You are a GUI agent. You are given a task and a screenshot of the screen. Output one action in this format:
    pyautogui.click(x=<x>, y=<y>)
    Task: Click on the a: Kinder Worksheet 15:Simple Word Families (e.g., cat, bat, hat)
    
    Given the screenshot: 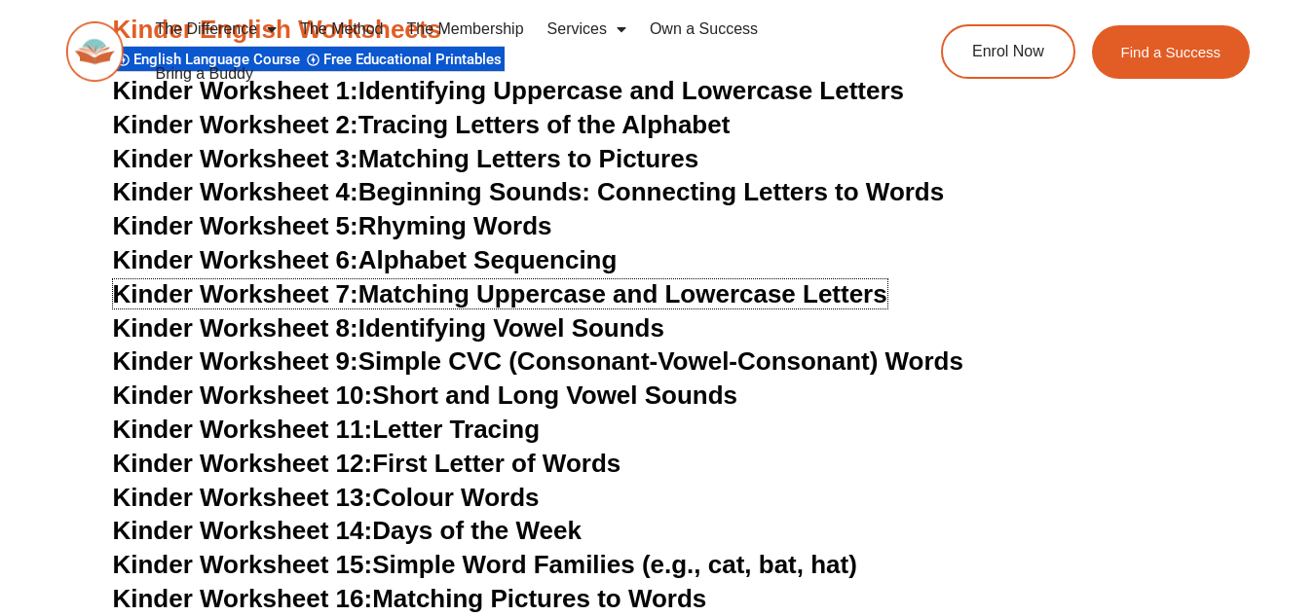 What is the action you would take?
    pyautogui.click(x=485, y=565)
    